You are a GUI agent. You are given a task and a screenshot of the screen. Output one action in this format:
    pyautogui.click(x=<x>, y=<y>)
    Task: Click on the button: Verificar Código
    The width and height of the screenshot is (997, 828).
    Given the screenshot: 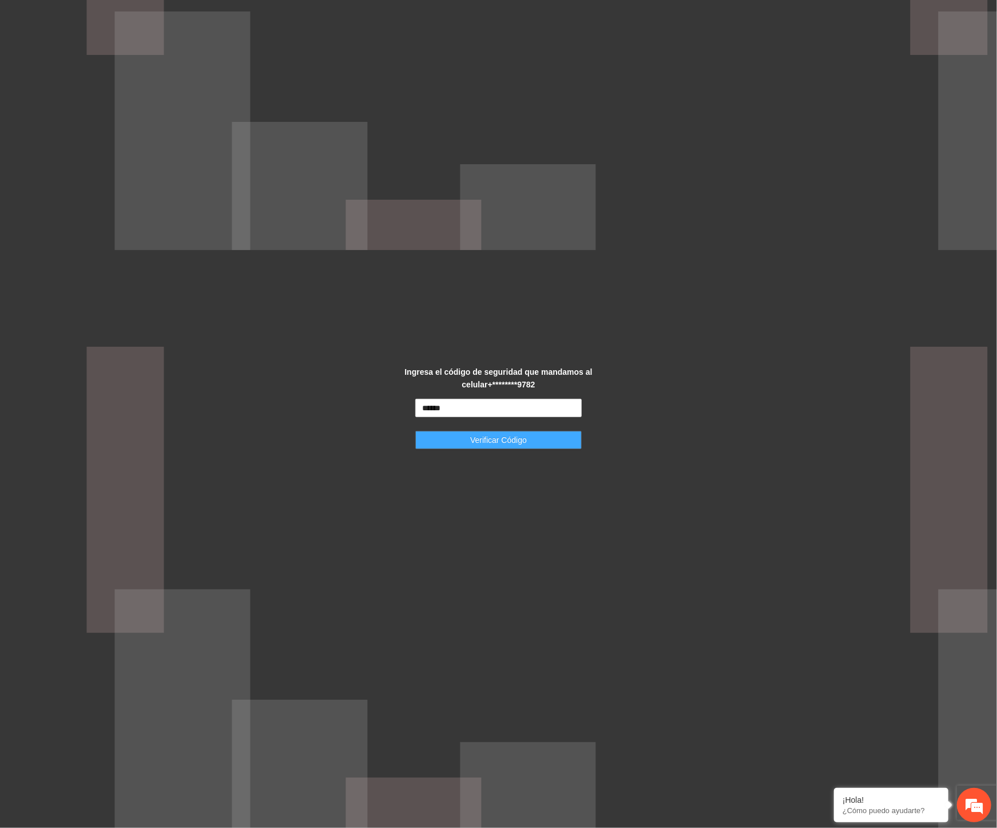 What is the action you would take?
    pyautogui.click(x=498, y=440)
    